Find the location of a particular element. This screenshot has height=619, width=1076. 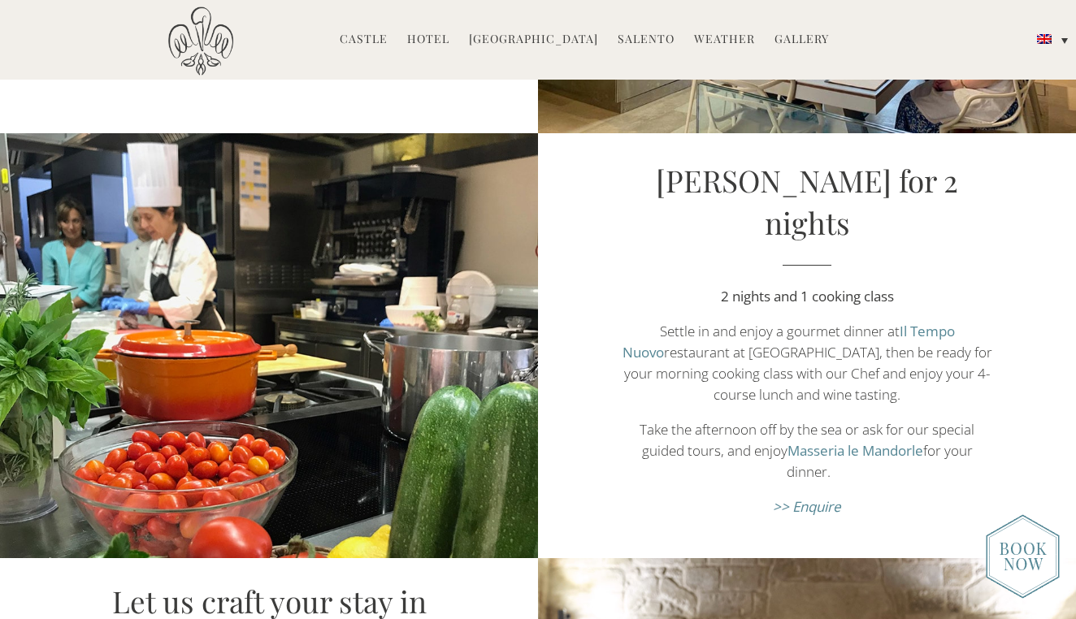

img: English is located at coordinates (1045, 39).